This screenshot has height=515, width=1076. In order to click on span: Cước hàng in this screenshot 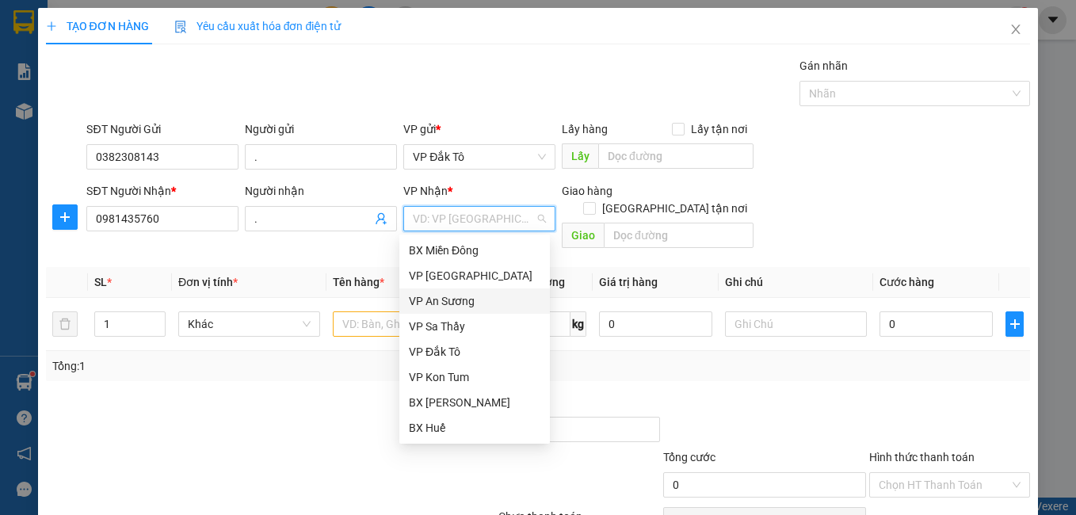, I will do `click(907, 282)`.